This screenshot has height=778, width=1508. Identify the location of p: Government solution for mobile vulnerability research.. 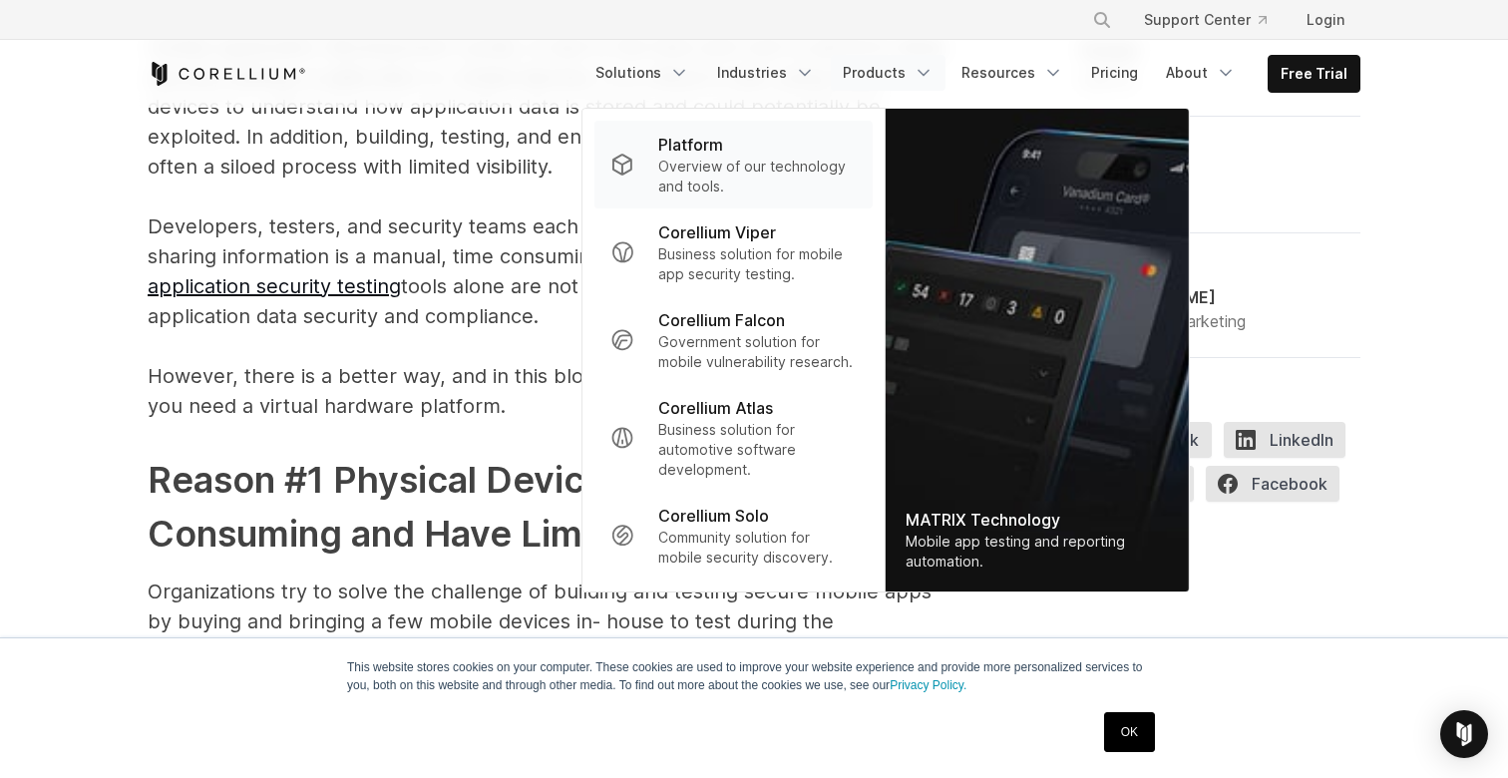
(757, 352).